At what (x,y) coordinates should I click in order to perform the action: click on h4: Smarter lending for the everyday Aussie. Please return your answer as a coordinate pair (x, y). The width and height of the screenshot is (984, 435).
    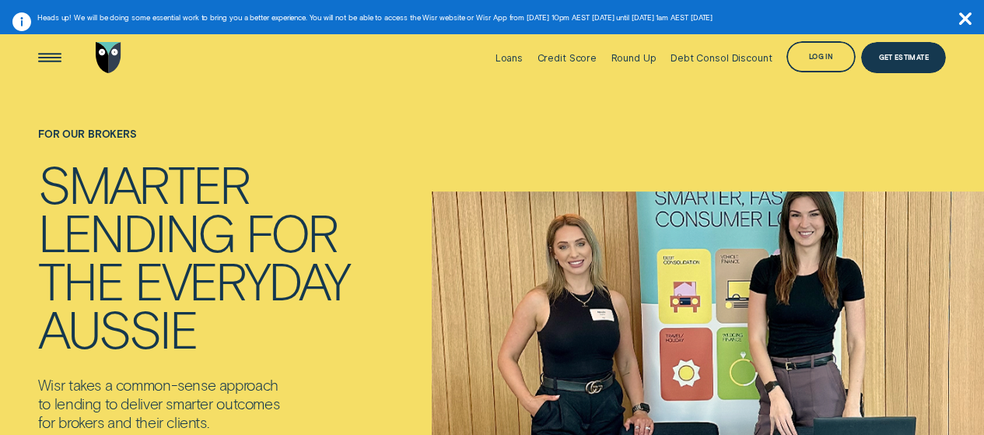
    Looking at the image, I should click on (194, 256).